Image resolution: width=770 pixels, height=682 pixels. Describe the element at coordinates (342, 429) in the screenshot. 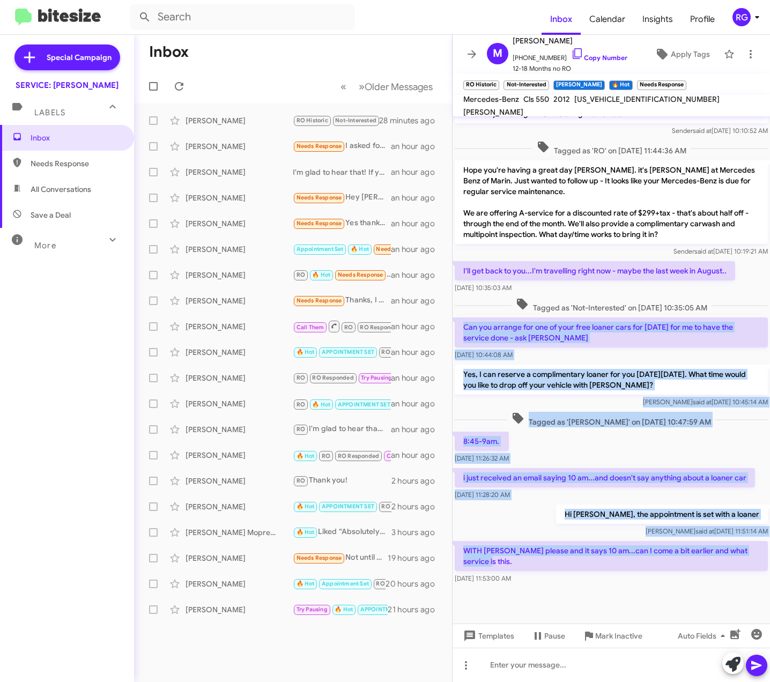

I see `div: I'm glad to hear that! If you need any further assistance or want to schedule your next service a...` at that location.